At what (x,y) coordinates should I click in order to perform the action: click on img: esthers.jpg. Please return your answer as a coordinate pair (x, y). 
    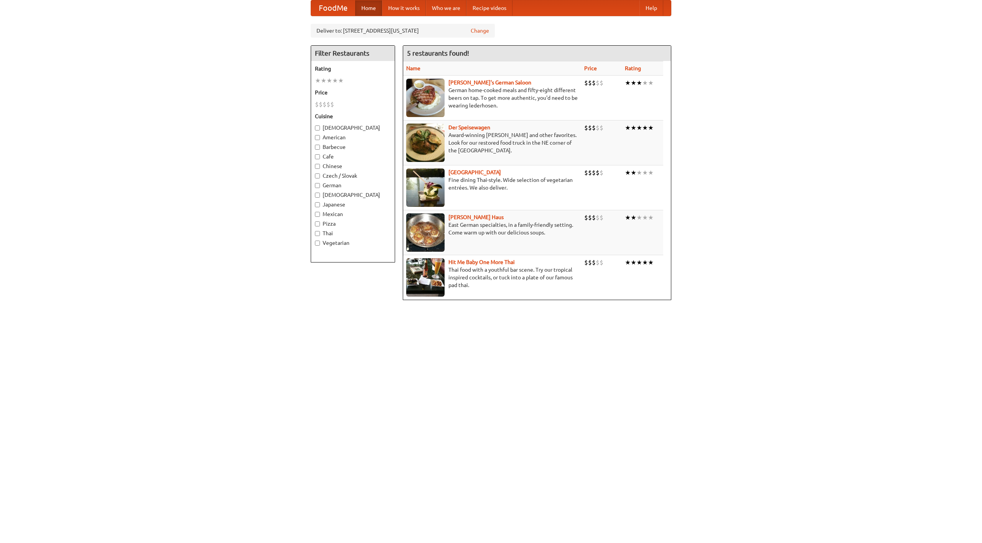
    Looking at the image, I should click on (425, 98).